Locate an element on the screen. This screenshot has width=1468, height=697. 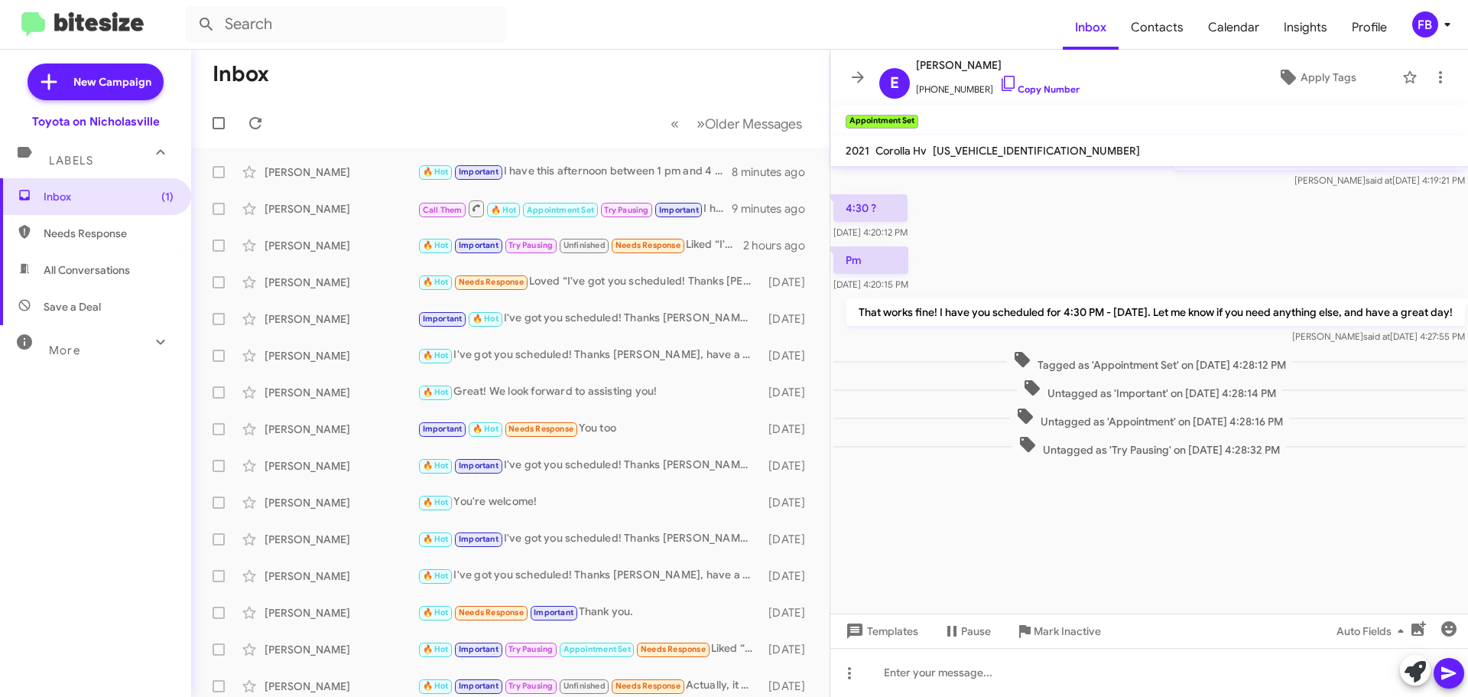
span: 2021 is located at coordinates (857, 151).